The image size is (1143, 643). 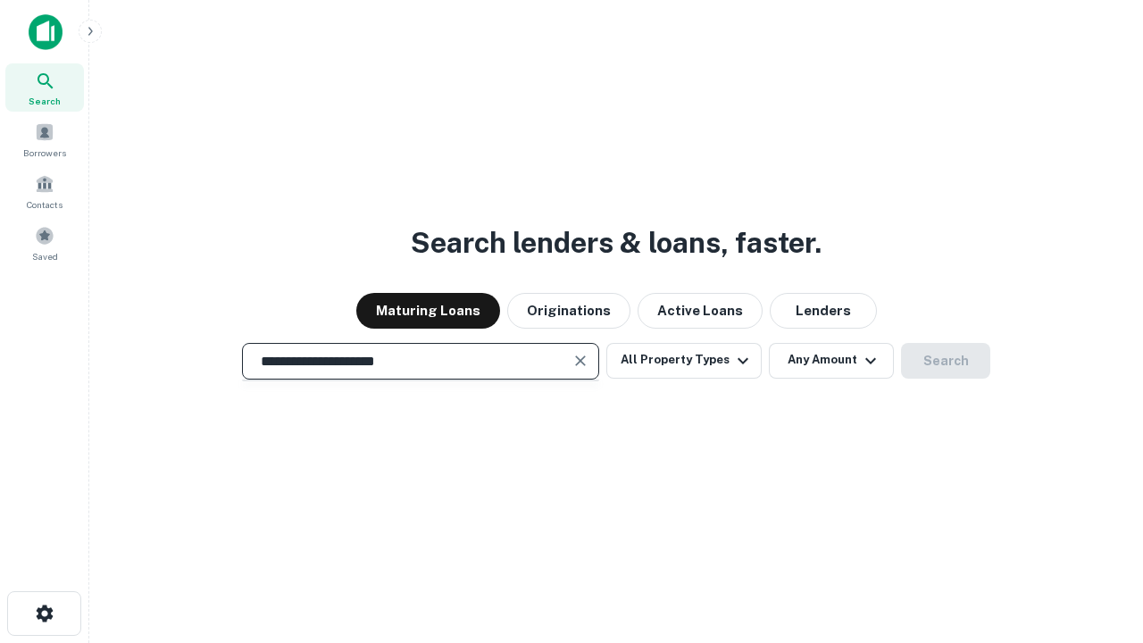 What do you see at coordinates (700, 311) in the screenshot?
I see `button: Active Loans` at bounding box center [700, 311].